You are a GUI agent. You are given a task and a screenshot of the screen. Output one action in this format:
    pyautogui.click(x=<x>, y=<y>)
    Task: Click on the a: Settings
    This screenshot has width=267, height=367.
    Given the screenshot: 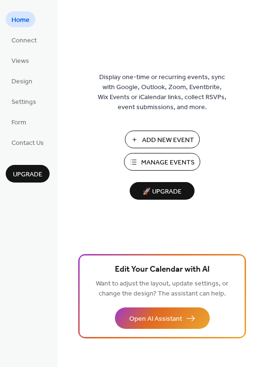 What is the action you would take?
    pyautogui.click(x=24, y=101)
    